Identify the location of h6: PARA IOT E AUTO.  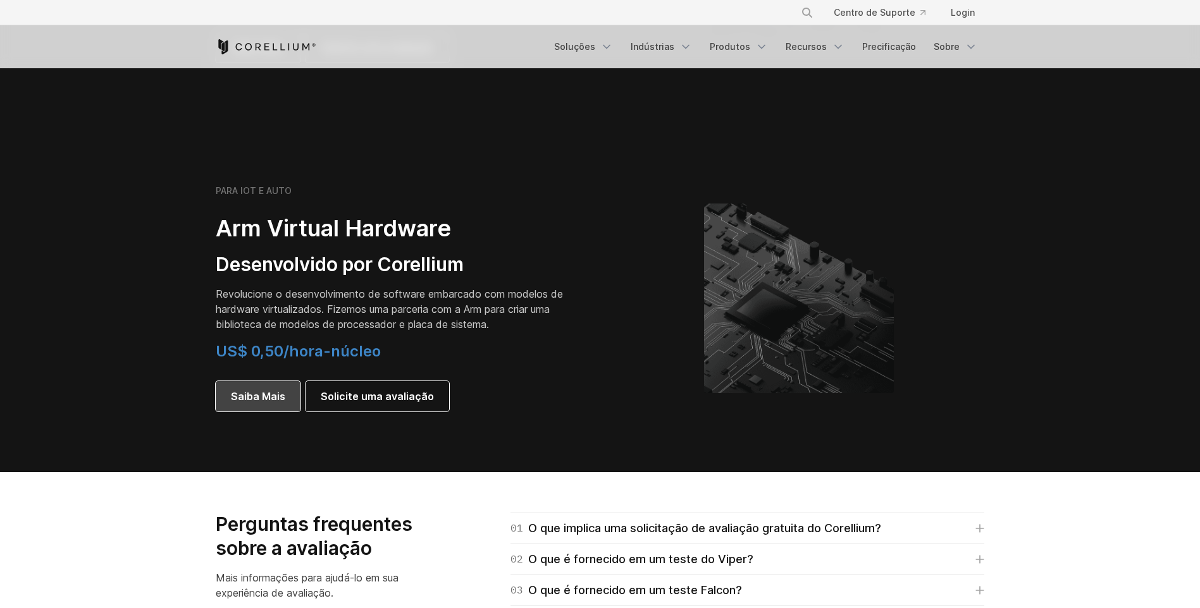
(254, 191).